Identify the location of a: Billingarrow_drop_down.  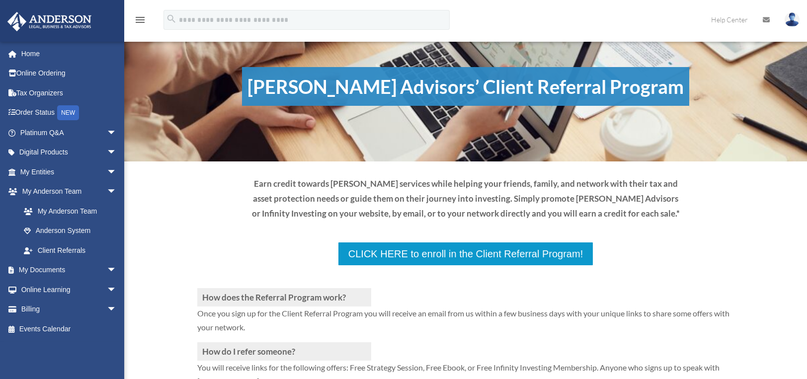
(69, 310).